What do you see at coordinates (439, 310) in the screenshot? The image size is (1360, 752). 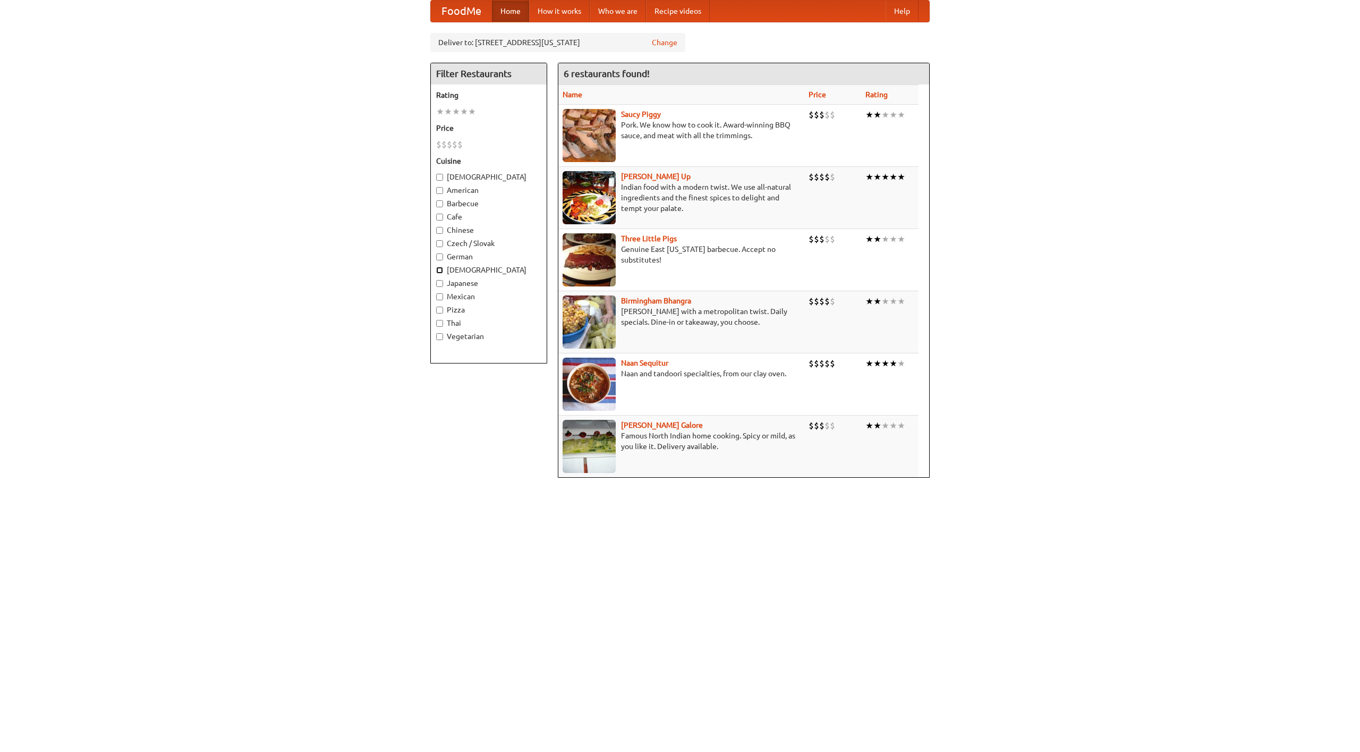 I see `input: Pizza` at bounding box center [439, 310].